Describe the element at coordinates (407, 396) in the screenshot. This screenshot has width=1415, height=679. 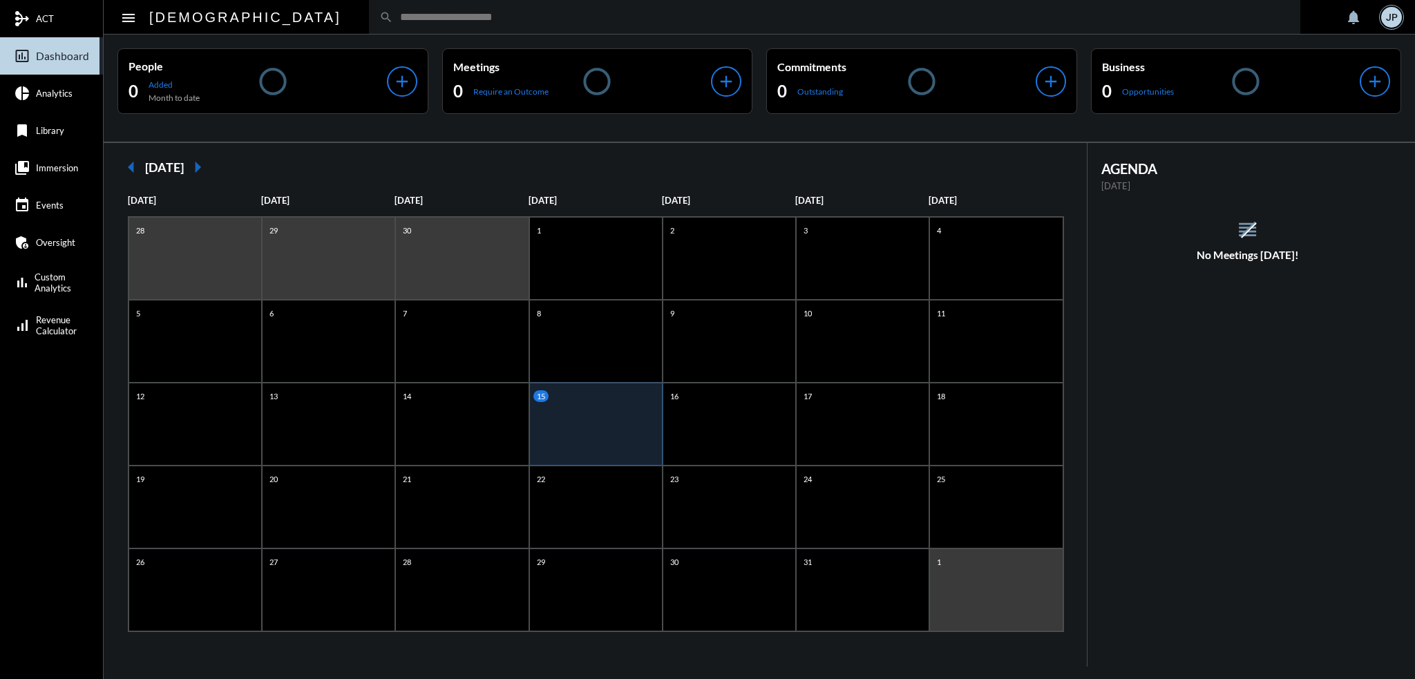
I see `p: 14` at that location.